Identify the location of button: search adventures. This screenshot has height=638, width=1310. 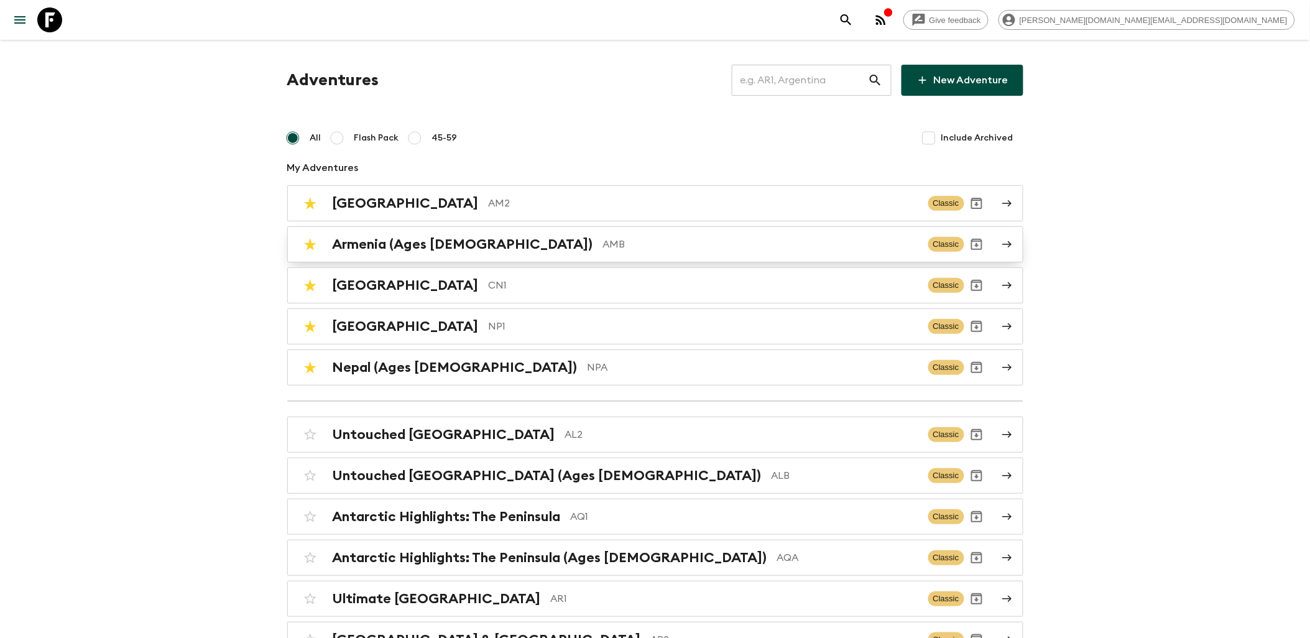
(846, 20).